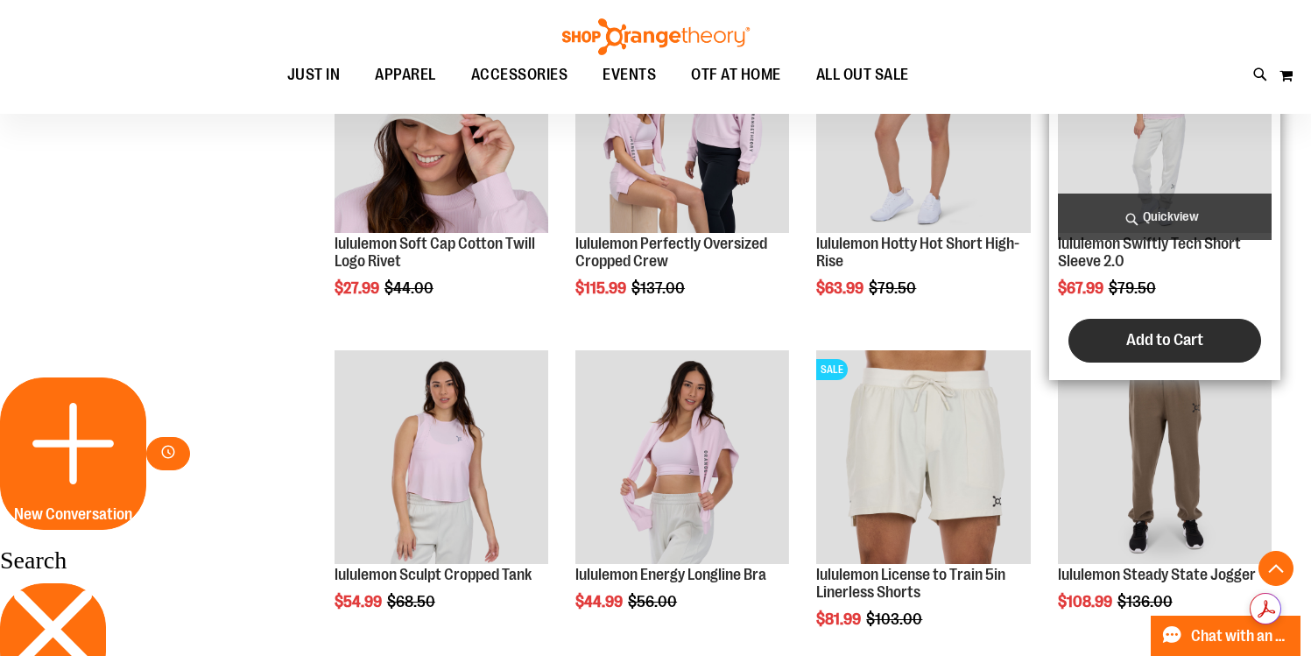 The image size is (1311, 656). What do you see at coordinates (840, 619) in the screenshot?
I see `span: $81.99` at bounding box center [840, 619].